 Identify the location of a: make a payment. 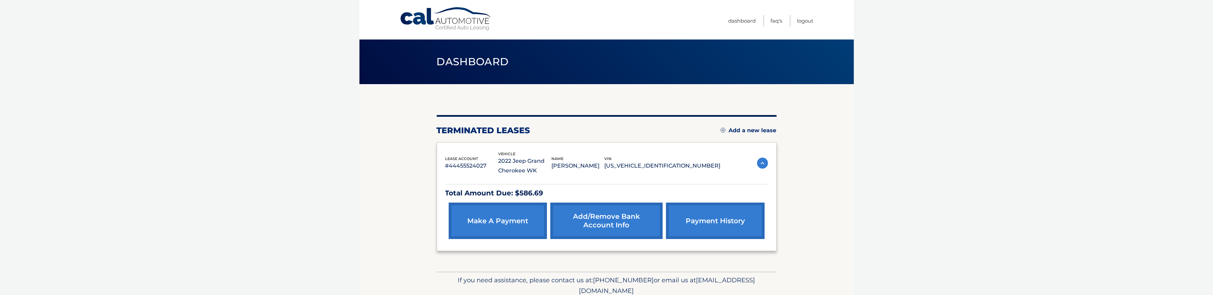
(498, 221).